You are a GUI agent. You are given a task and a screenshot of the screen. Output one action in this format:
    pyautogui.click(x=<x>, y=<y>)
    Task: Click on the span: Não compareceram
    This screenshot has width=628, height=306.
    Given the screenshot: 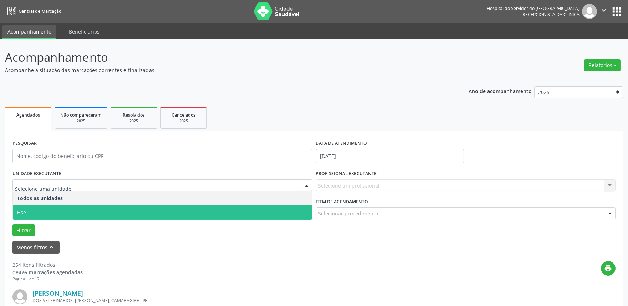 What is the action you would take?
    pyautogui.click(x=81, y=115)
    